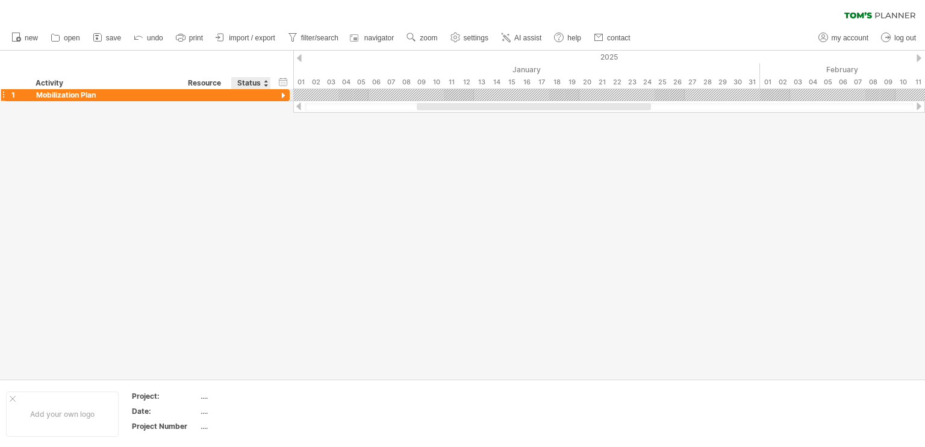  Describe the element at coordinates (542, 82) in the screenshot. I see `div: Friday, 17 January 2025` at that location.